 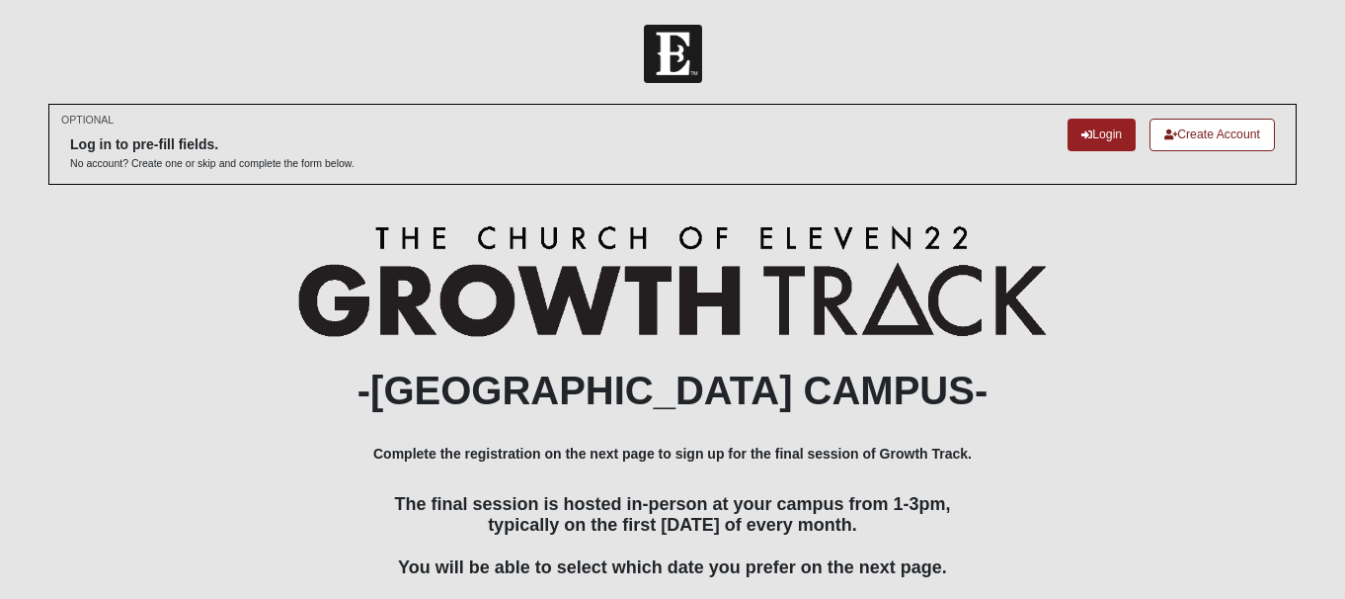 What do you see at coordinates (1101, 134) in the screenshot?
I see `a: Login` at bounding box center [1101, 134].